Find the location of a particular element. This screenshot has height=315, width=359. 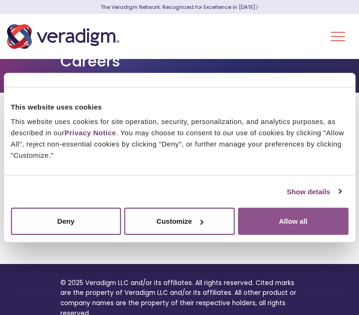

div: This website uses cookies is located at coordinates (179, 107).